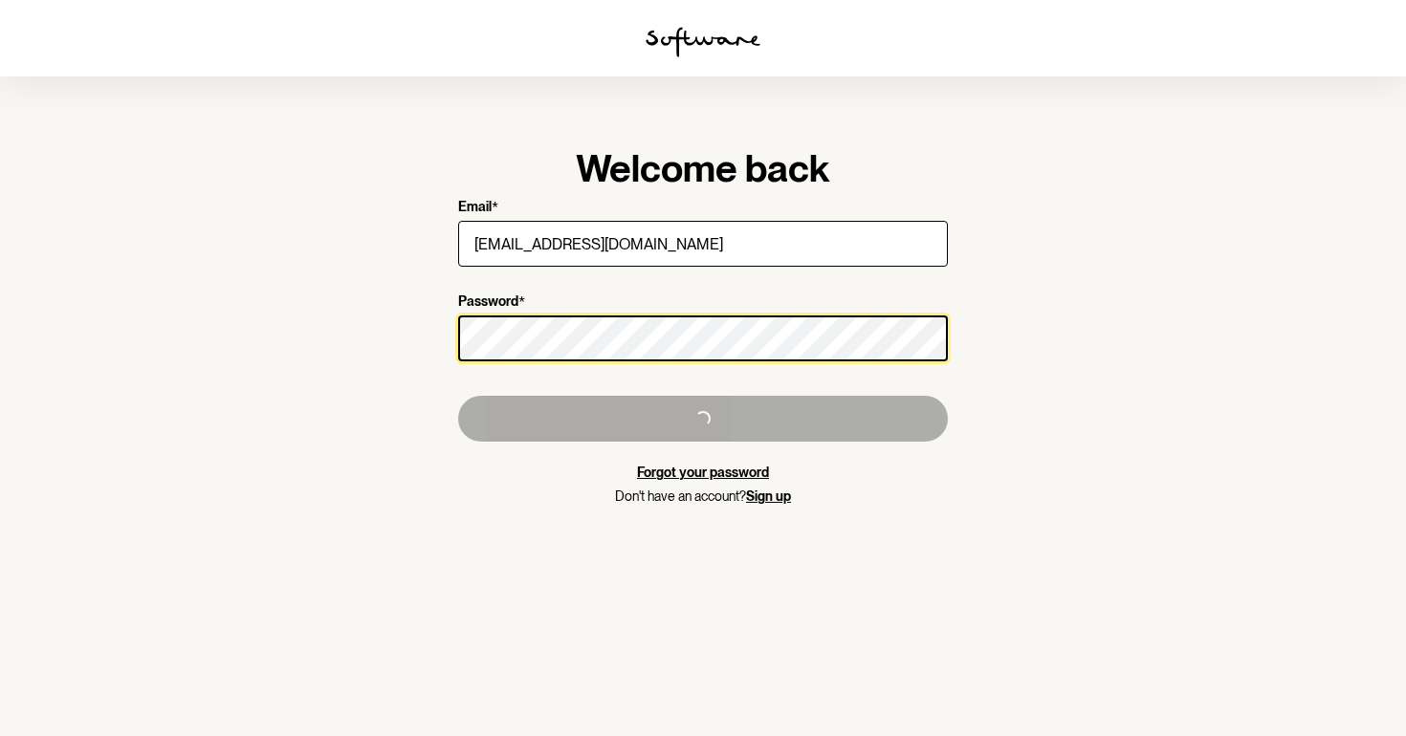 This screenshot has height=736, width=1406. I want to click on p: Email, so click(474, 208).